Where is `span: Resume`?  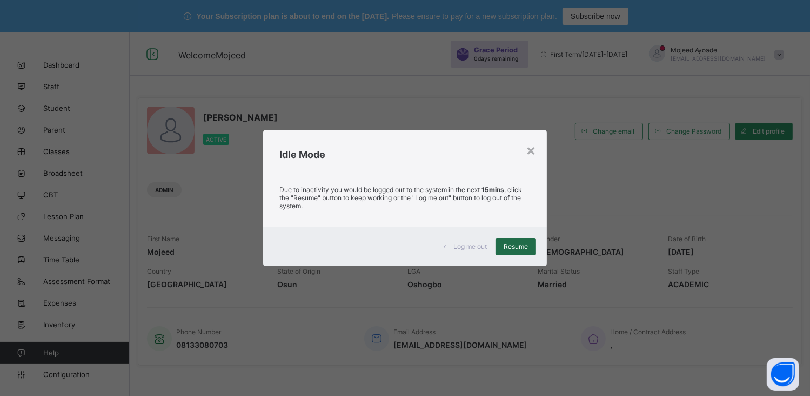 span: Resume is located at coordinates (516, 246).